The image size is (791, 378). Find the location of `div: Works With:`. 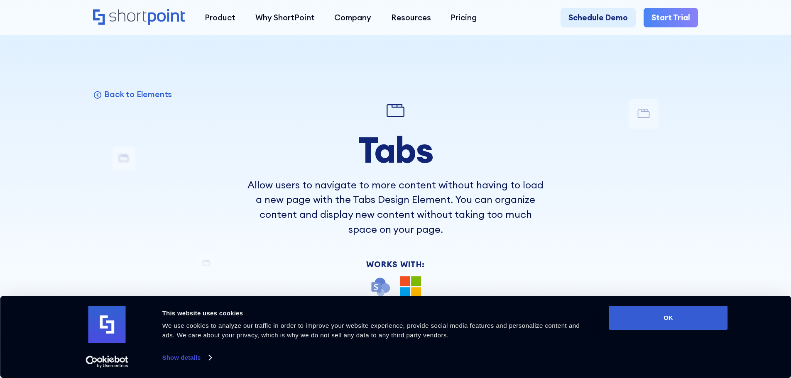

div: Works With: is located at coordinates (395, 265).